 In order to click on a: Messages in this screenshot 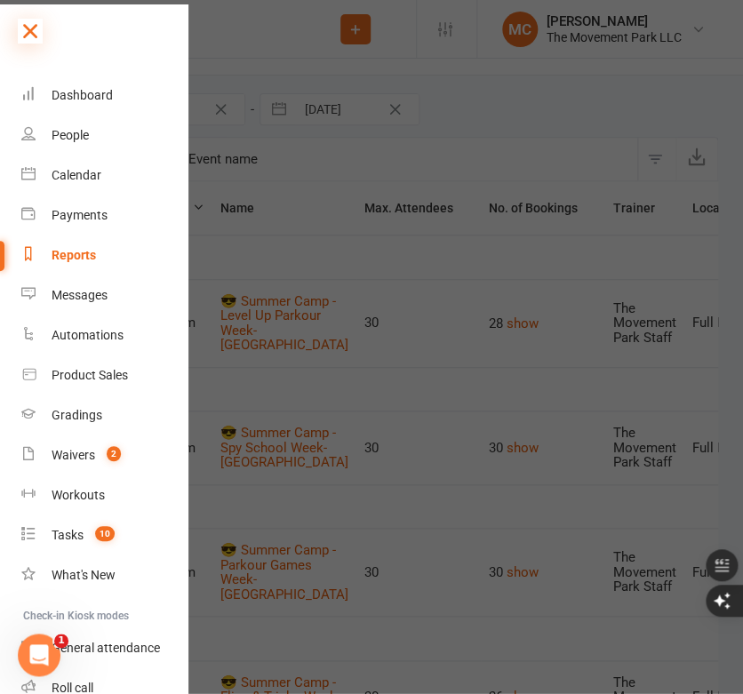, I will do `click(105, 295)`.